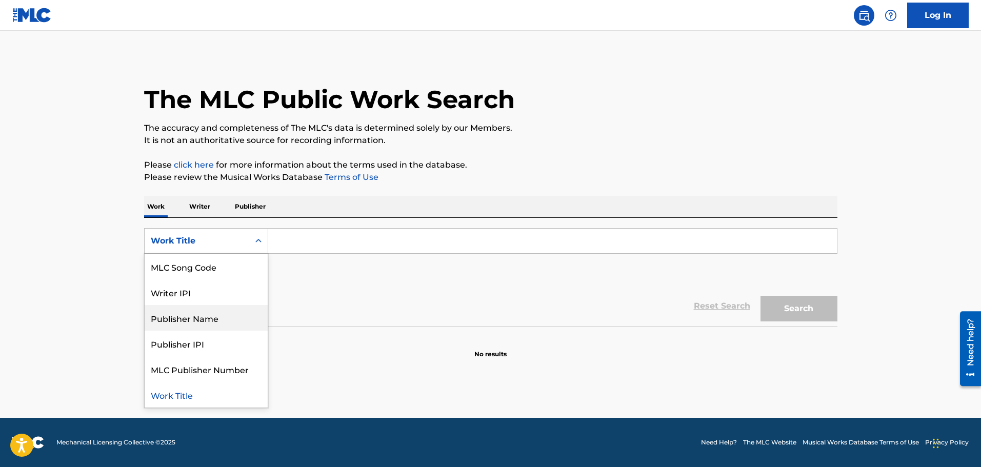 Image resolution: width=981 pixels, height=467 pixels. What do you see at coordinates (116, 443) in the screenshot?
I see `span: Mechanical Licensing Collective © 2025` at bounding box center [116, 443].